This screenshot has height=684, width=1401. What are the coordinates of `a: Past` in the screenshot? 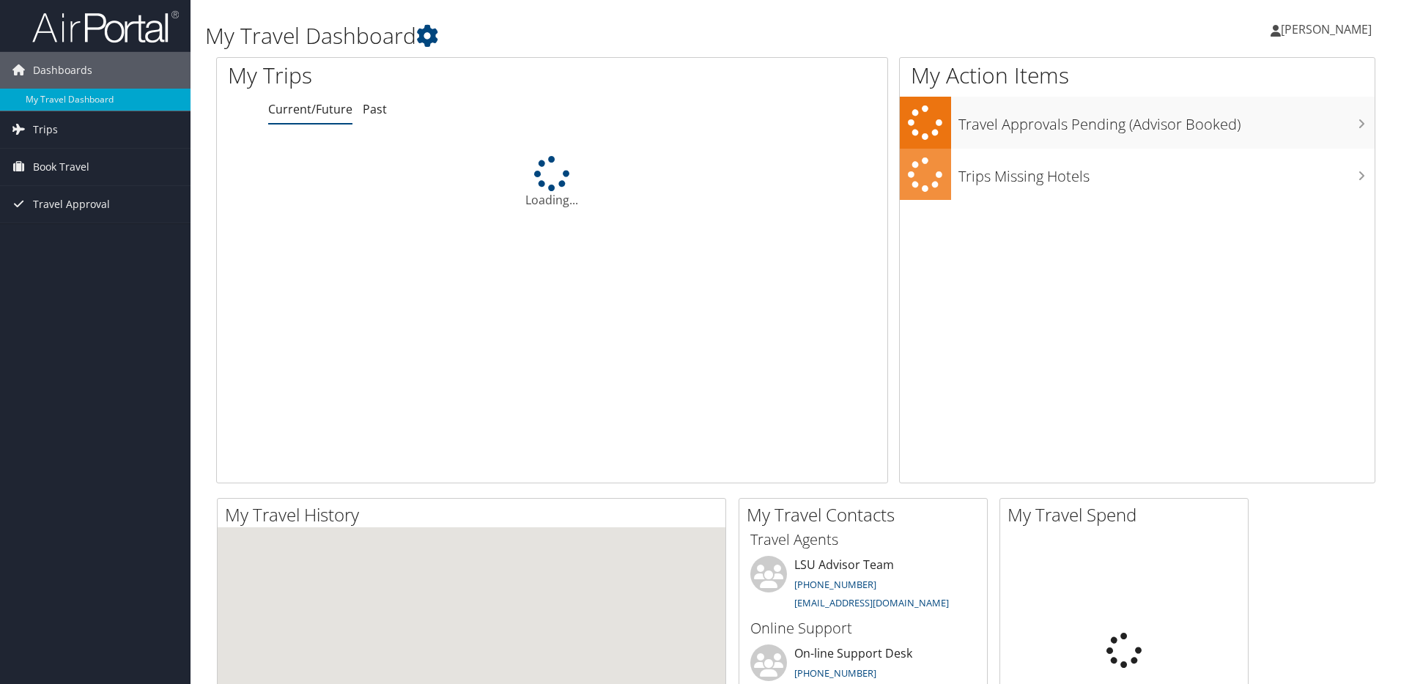 It's located at (374, 109).